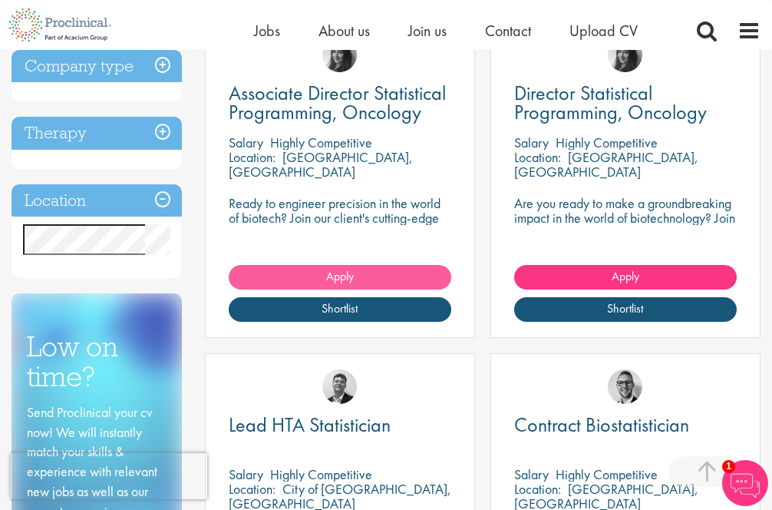 The image size is (772, 510). Describe the element at coordinates (508, 31) in the screenshot. I see `a: Contact` at that location.